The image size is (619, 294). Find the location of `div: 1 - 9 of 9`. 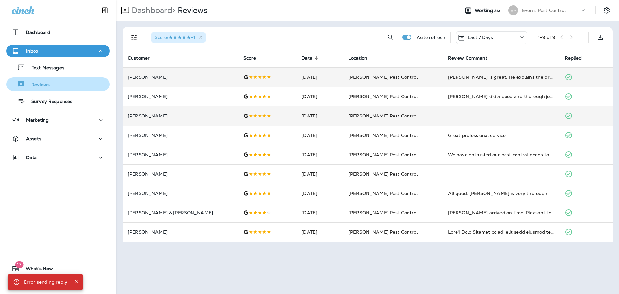

div: 1 - 9 of 9 is located at coordinates (547, 37).